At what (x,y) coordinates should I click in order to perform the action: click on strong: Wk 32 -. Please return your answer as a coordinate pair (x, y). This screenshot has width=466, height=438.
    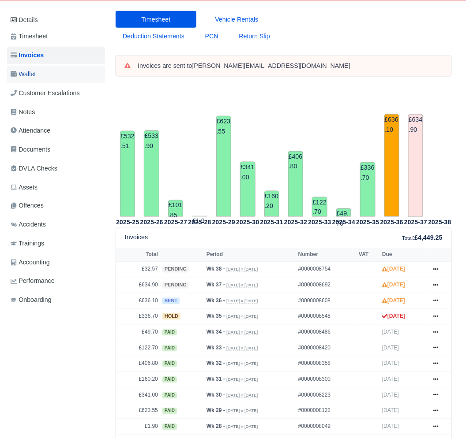
    Looking at the image, I should click on (216, 364).